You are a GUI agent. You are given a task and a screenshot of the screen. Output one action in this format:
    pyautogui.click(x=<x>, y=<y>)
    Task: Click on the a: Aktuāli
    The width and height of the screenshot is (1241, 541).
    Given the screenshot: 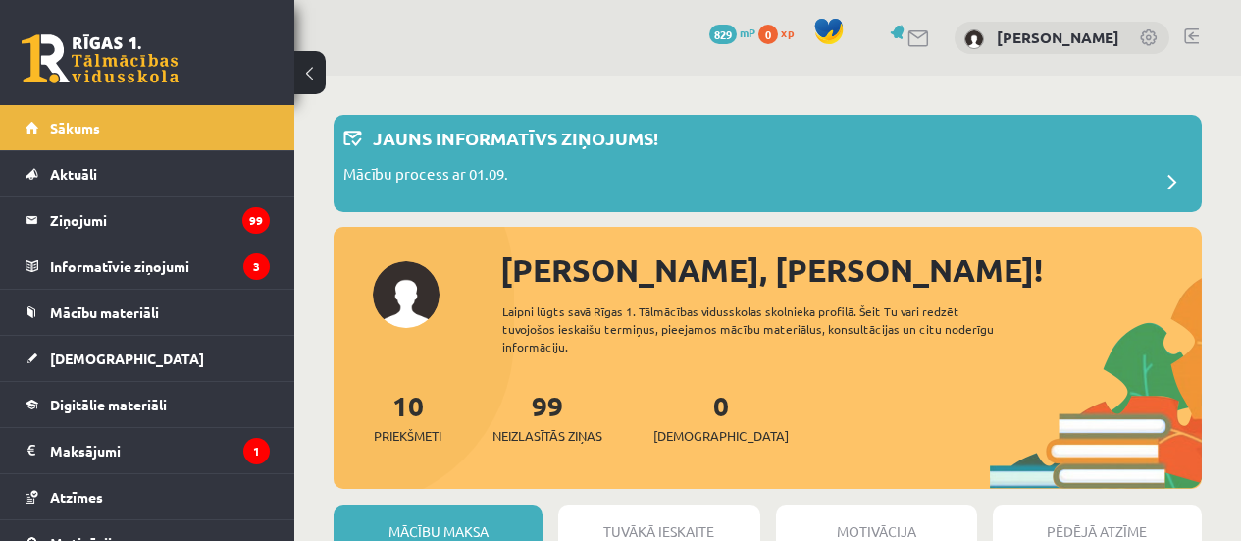 What is the action you would take?
    pyautogui.click(x=147, y=174)
    